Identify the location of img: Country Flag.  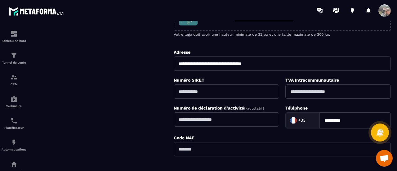
(294, 120).